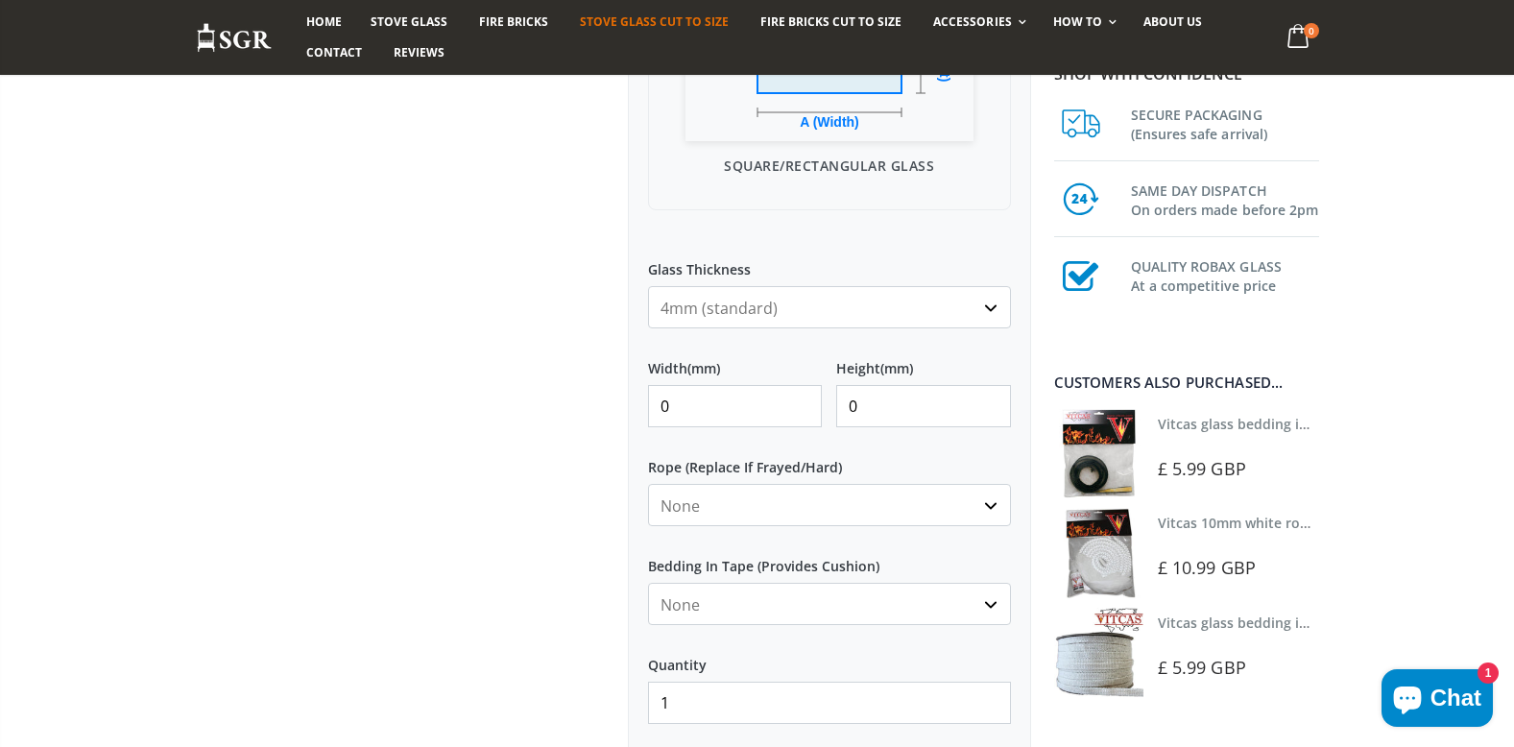 The width and height of the screenshot is (1514, 747). I want to click on label: Quantity, so click(829, 657).